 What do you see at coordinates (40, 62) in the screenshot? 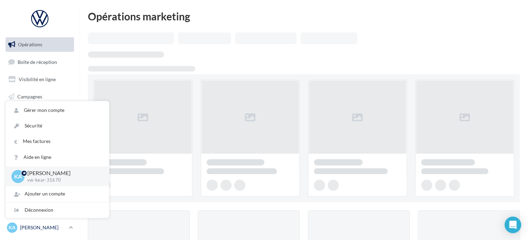
I see `a: Boîte de réception` at bounding box center [40, 62].